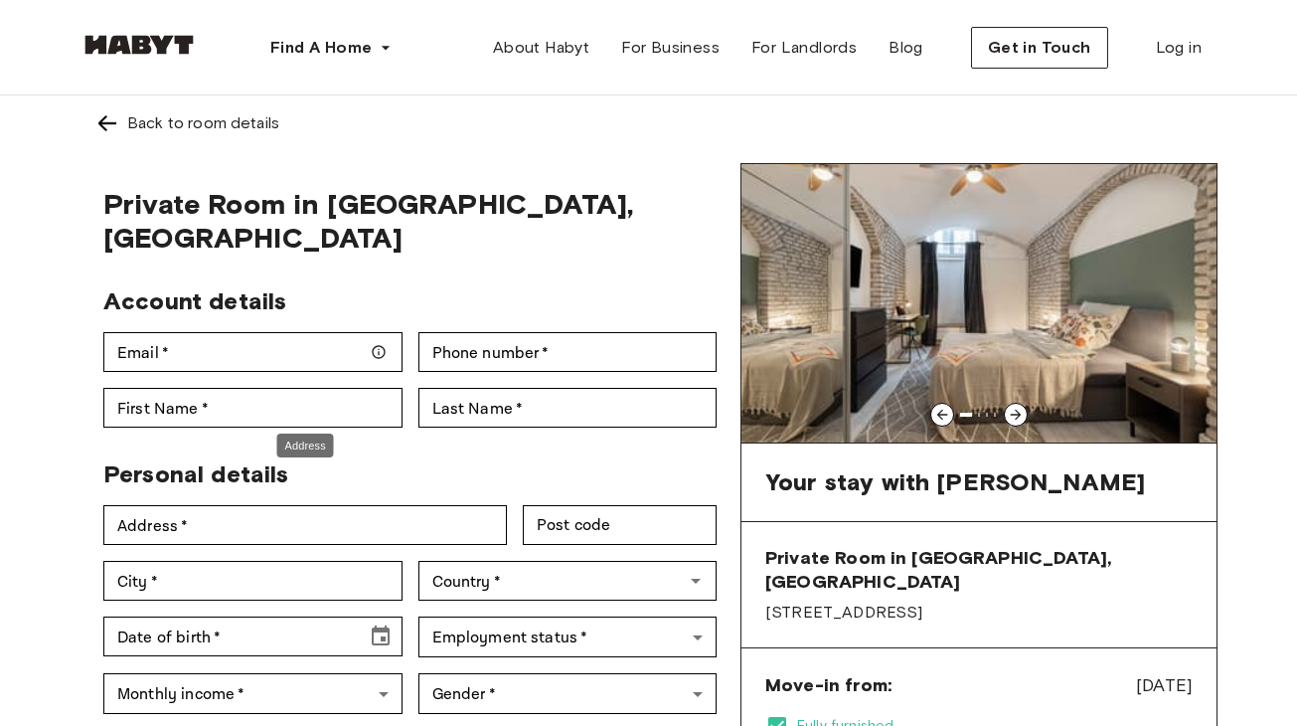 The image size is (1297, 726). What do you see at coordinates (804, 48) in the screenshot?
I see `a: For Landlords` at bounding box center [804, 48].